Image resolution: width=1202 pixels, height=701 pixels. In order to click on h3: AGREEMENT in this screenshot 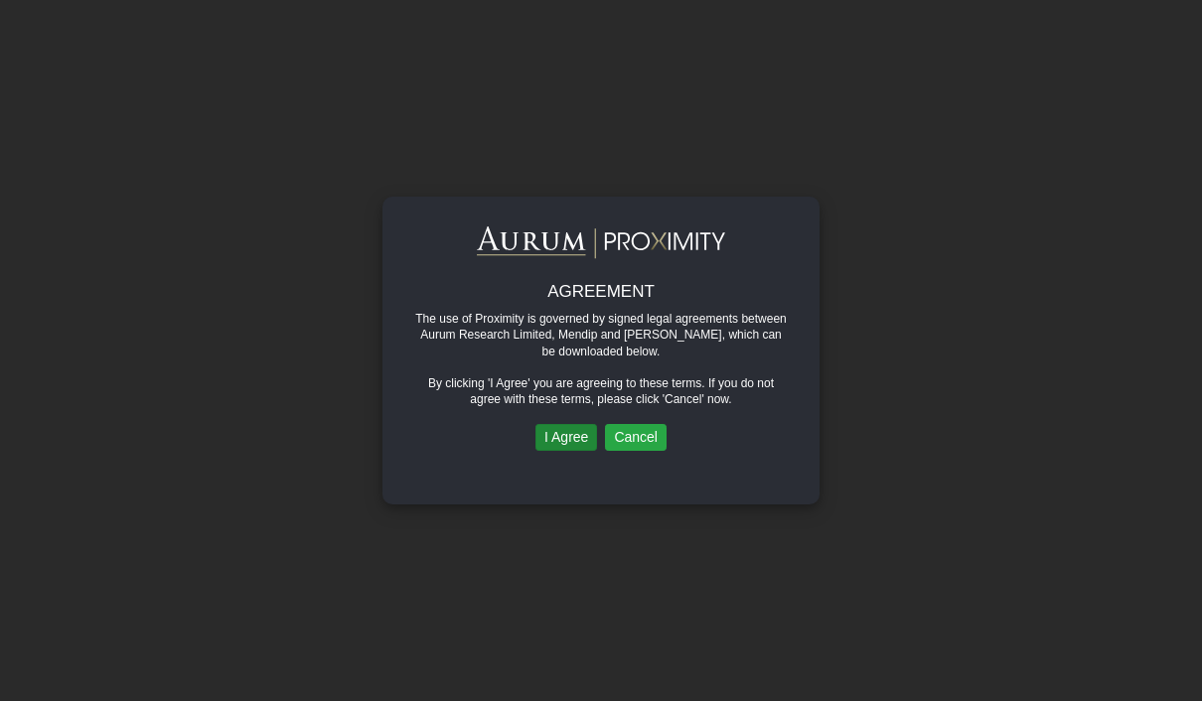, I will do `click(601, 293)`.